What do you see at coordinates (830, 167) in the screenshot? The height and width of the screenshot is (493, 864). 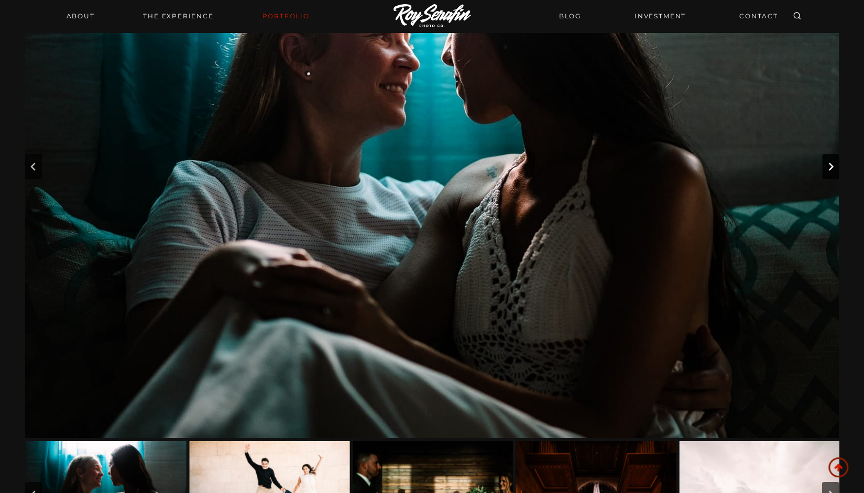 I see `button: Next slide` at bounding box center [830, 167].